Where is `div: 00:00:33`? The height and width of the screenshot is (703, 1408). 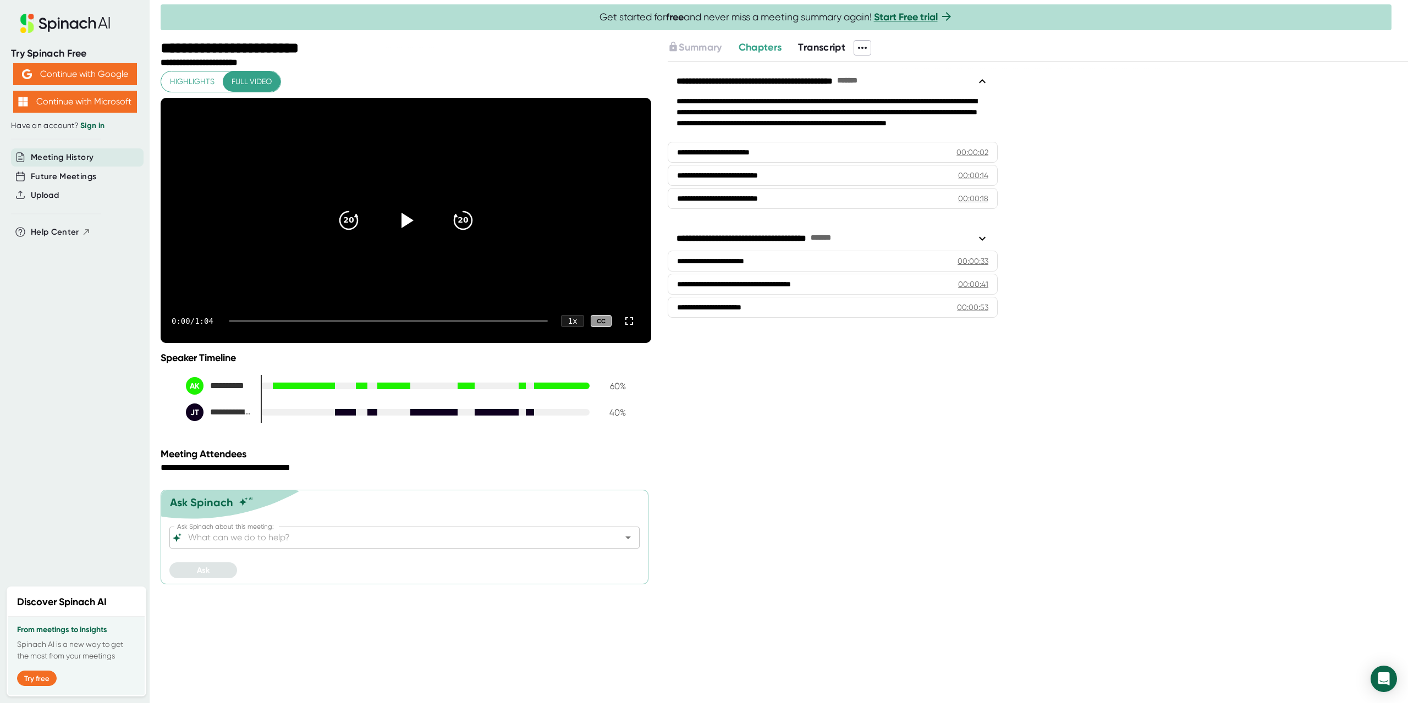
div: 00:00:33 is located at coordinates (973, 261).